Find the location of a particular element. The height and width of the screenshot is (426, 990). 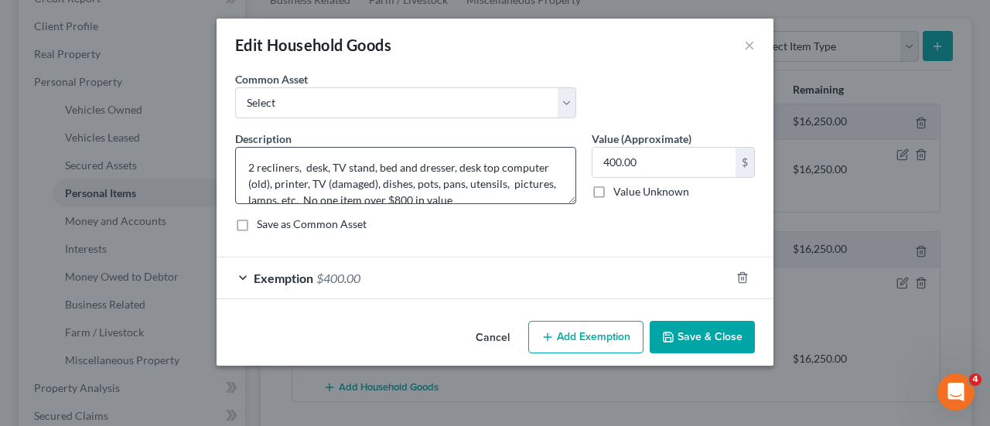

label: Save as Common Asset is located at coordinates (312, 224).